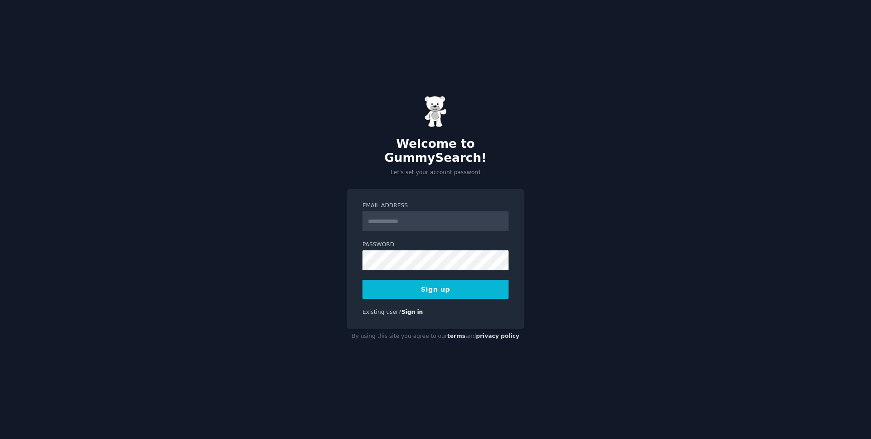 Image resolution: width=871 pixels, height=439 pixels. Describe the element at coordinates (435, 173) in the screenshot. I see `p: Let's set your account password` at that location.